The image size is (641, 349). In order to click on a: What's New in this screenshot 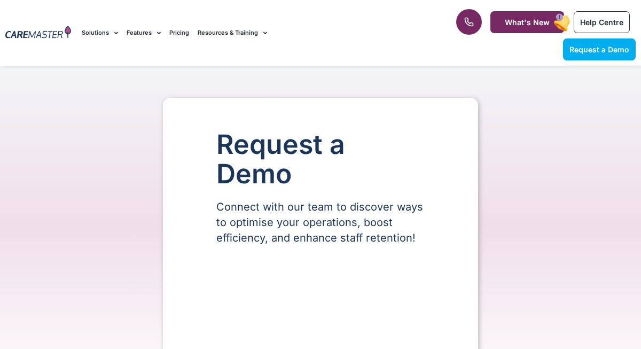, I will do `click(528, 22)`.